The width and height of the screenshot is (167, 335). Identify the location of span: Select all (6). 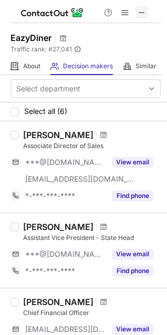
(46, 111).